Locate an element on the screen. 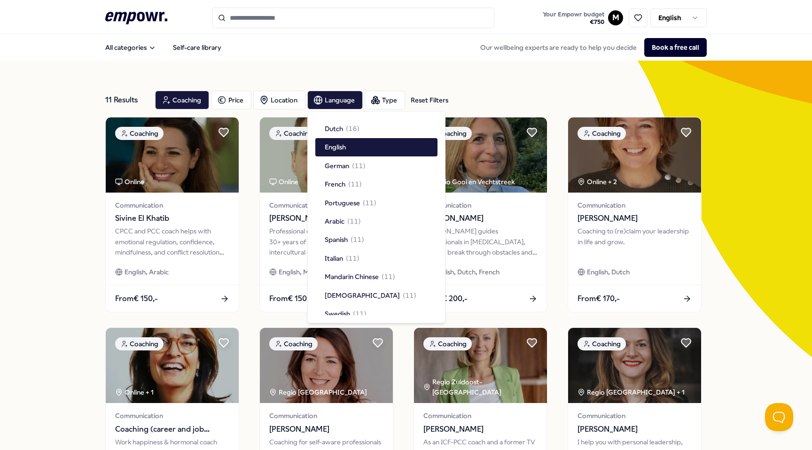  input: Search for products, categories or subcategories is located at coordinates (353, 18).